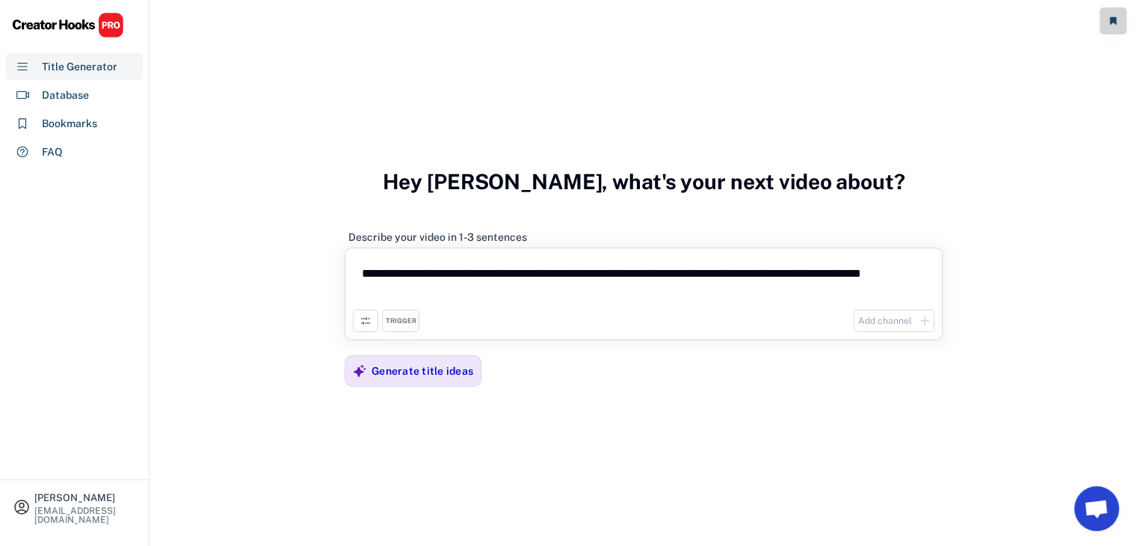 The height and width of the screenshot is (546, 1137). What do you see at coordinates (52, 152) in the screenshot?
I see `div: FAQ` at bounding box center [52, 152].